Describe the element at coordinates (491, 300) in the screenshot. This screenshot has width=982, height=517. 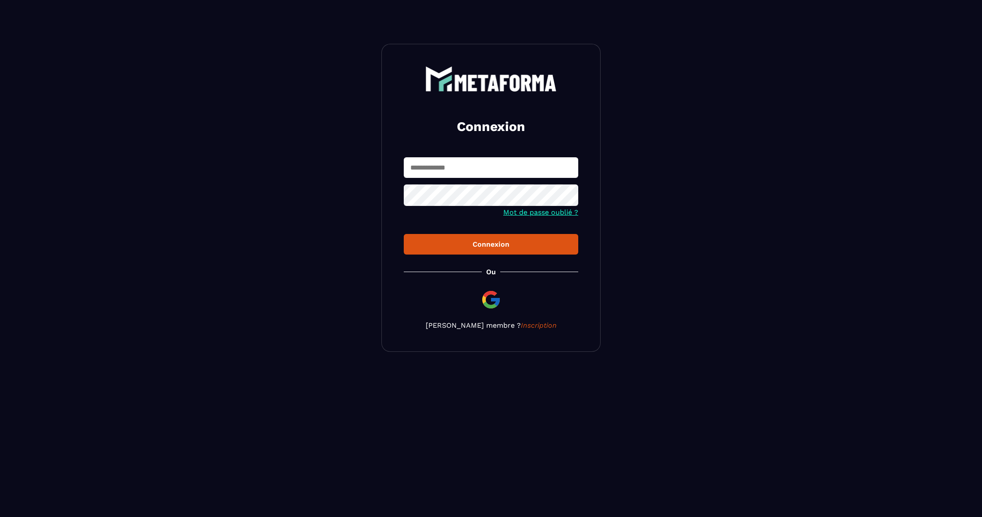
I see `img: google` at that location.